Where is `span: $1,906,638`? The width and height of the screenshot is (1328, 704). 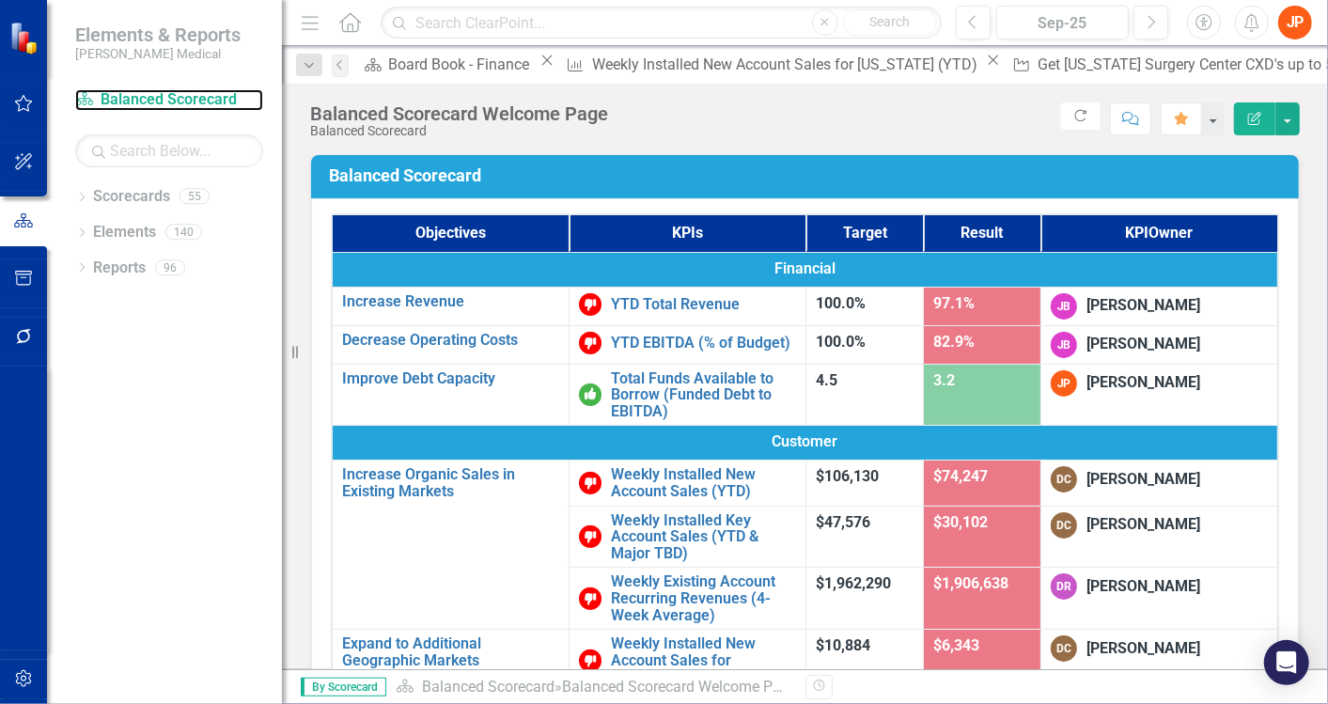 span: $1,906,638 is located at coordinates (971, 583).